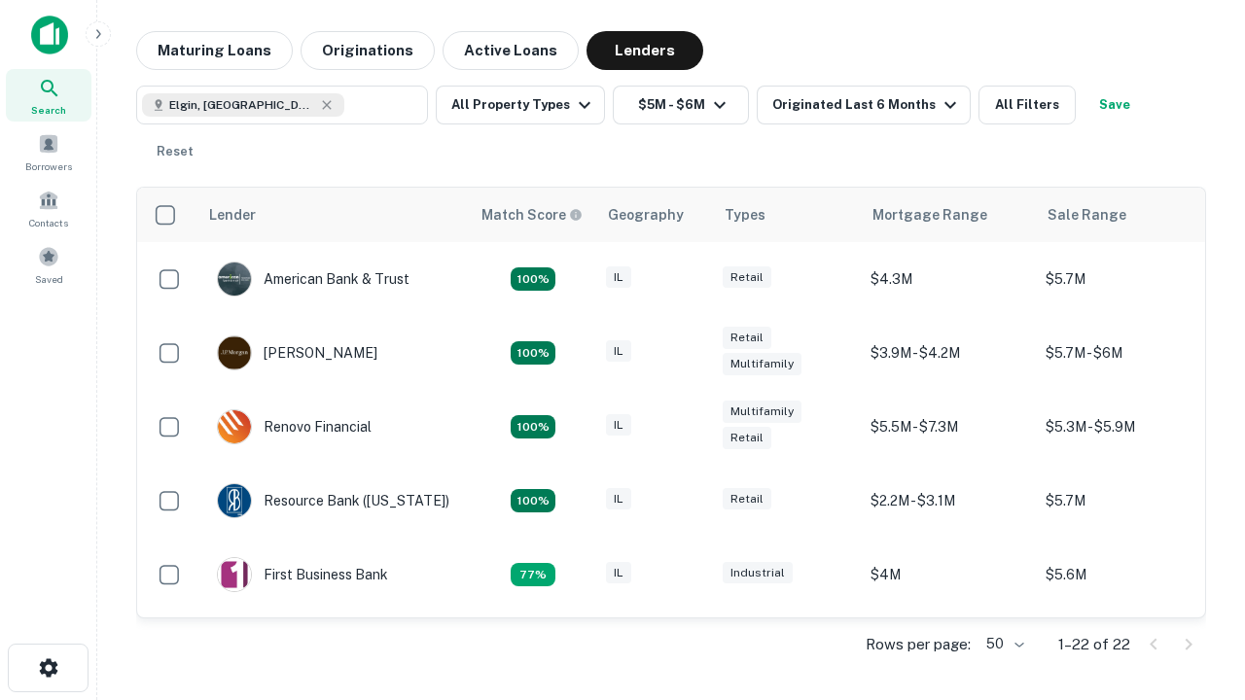 The image size is (1245, 700). I want to click on button: $5M - $6M, so click(681, 105).